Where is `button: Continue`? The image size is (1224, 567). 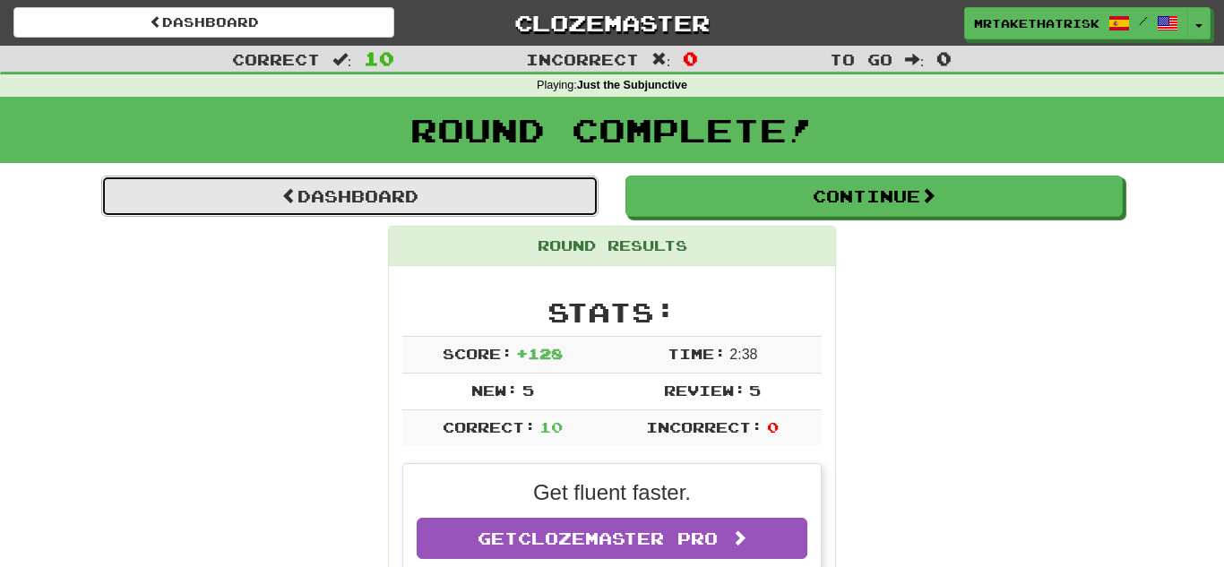
button: Continue is located at coordinates (874, 196).